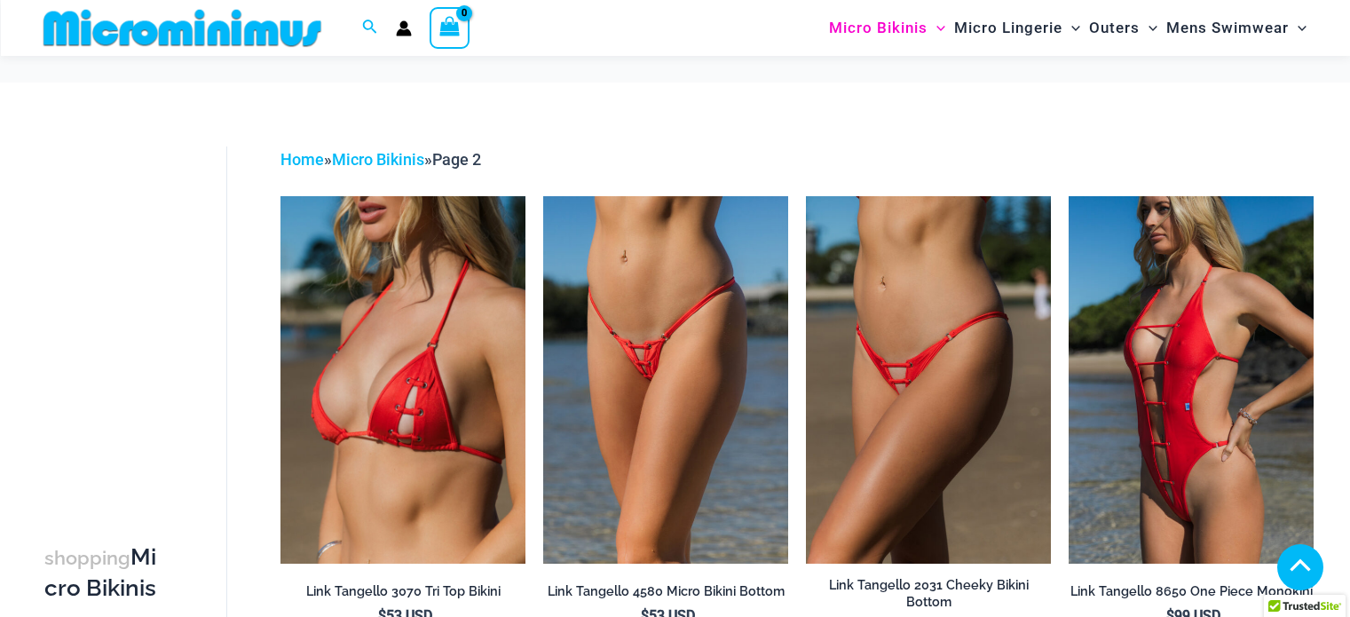 This screenshot has width=1350, height=617. Describe the element at coordinates (456, 159) in the screenshot. I see `span: Page 2` at that location.